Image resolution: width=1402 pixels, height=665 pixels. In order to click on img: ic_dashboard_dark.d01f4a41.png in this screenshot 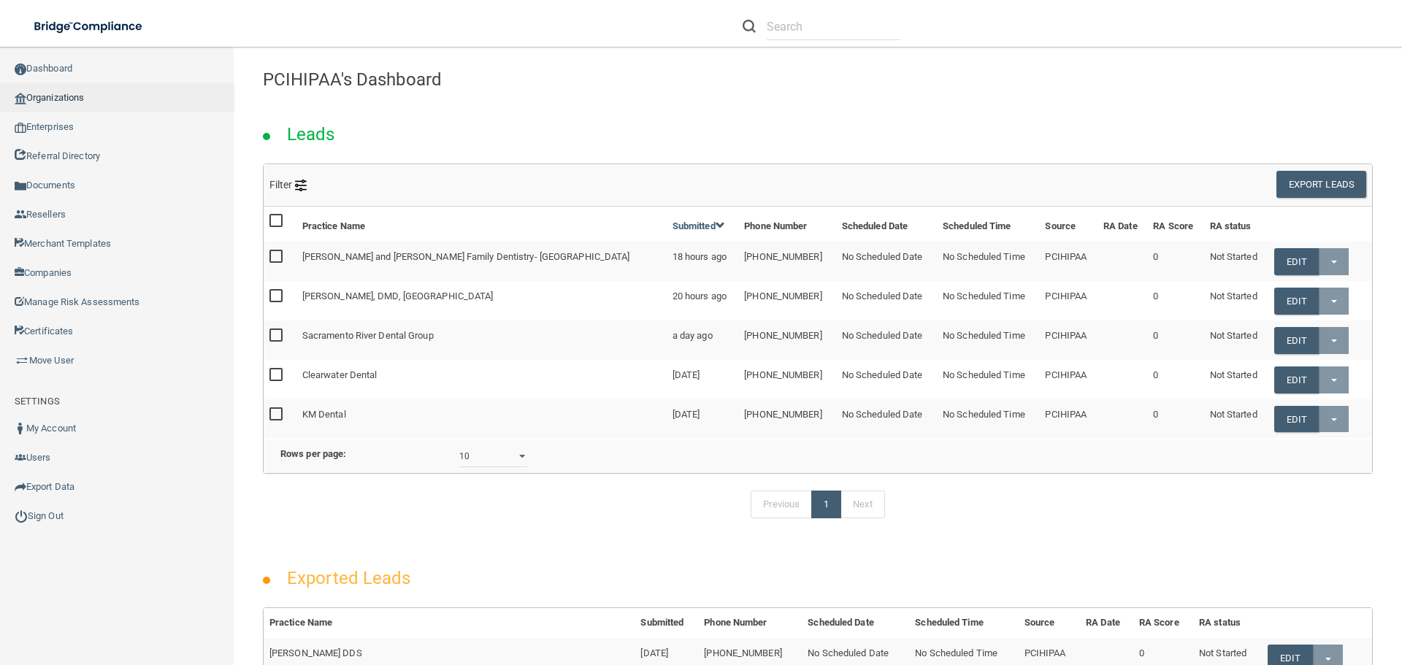, I will do `click(20, 69)`.